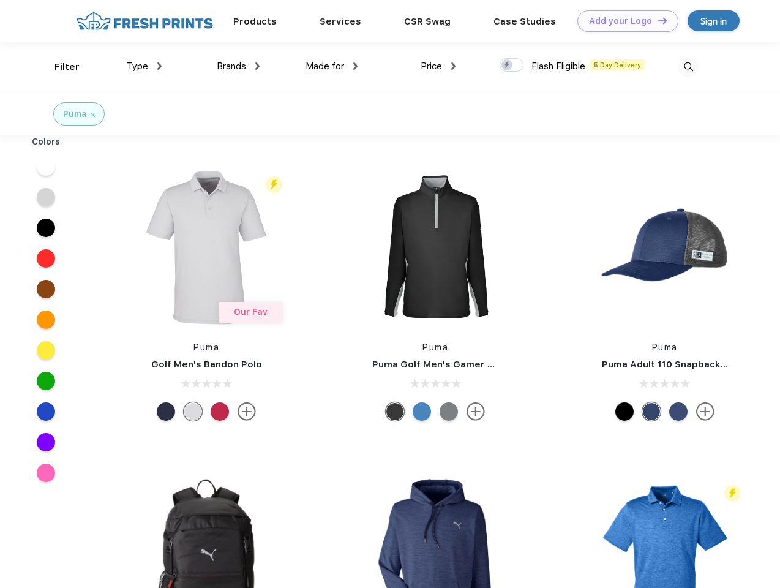  I want to click on span: Brands, so click(232, 66).